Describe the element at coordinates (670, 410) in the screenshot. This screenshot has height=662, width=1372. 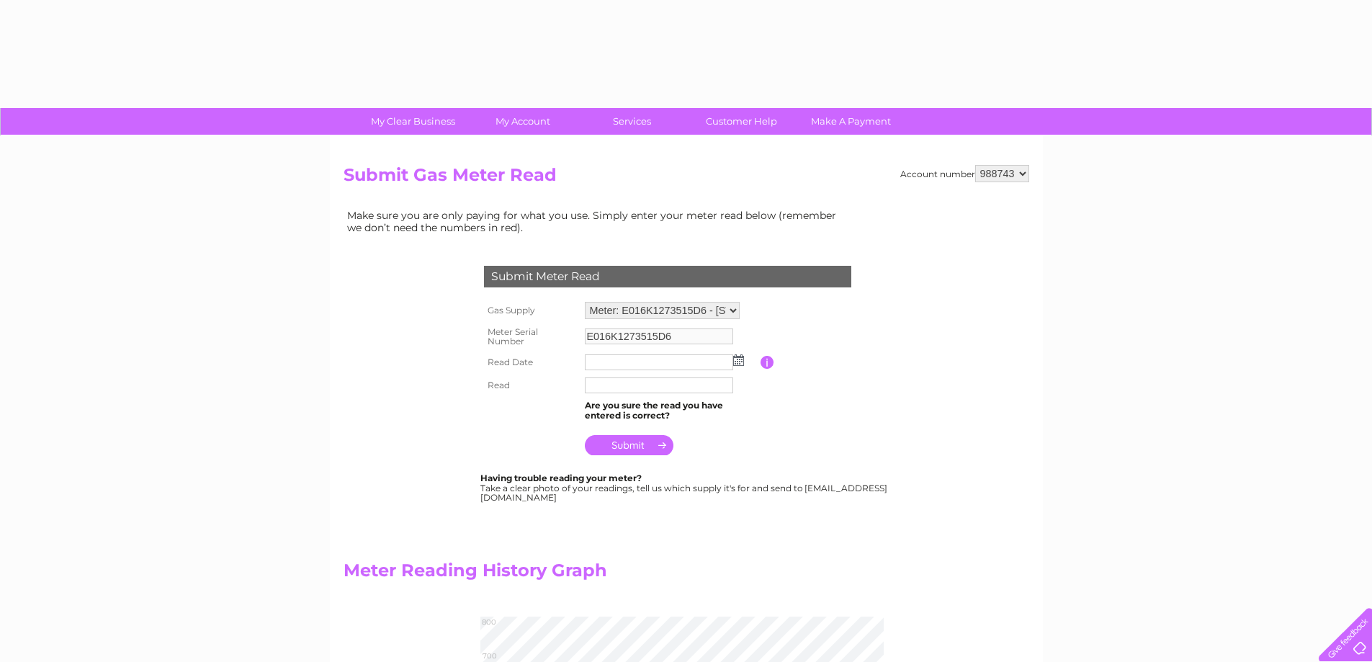
I see `td: Are you sure the read you have entered is correct?` at that location.